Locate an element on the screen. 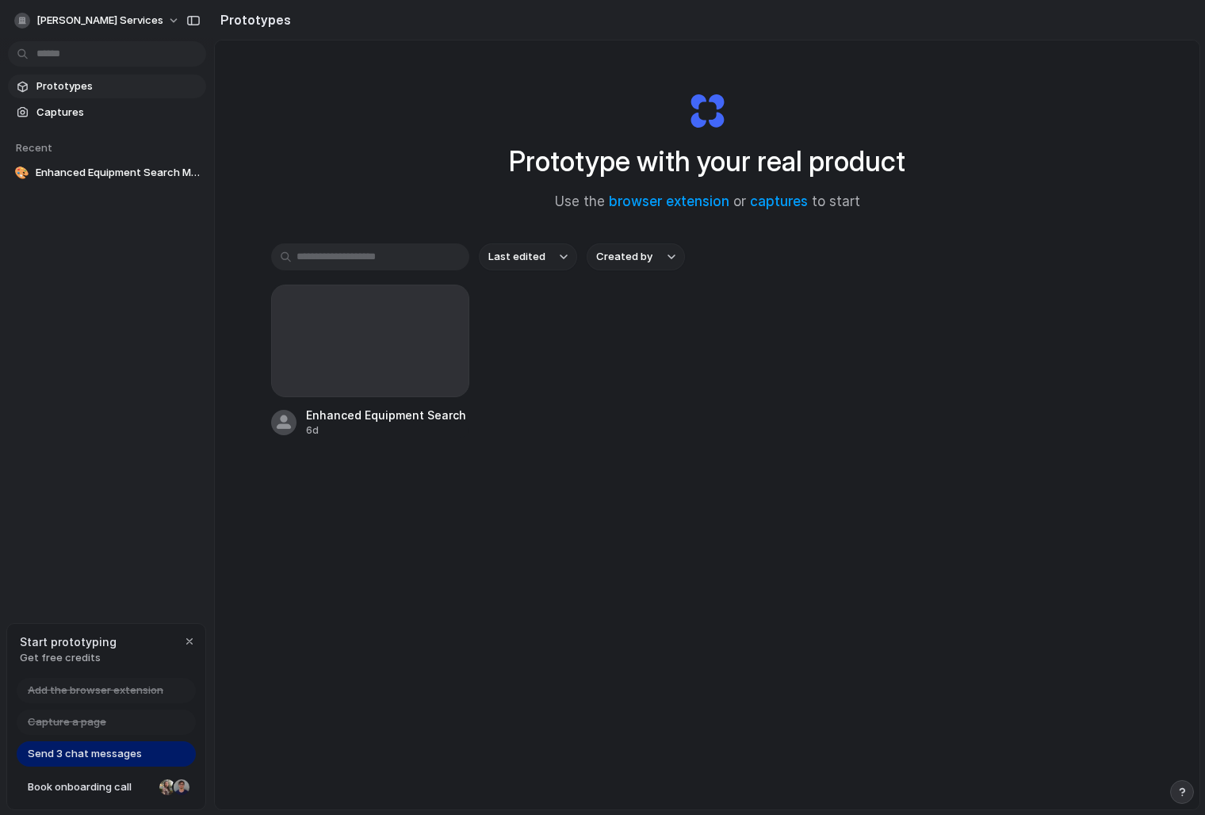  span: Last edited is located at coordinates (517, 257).